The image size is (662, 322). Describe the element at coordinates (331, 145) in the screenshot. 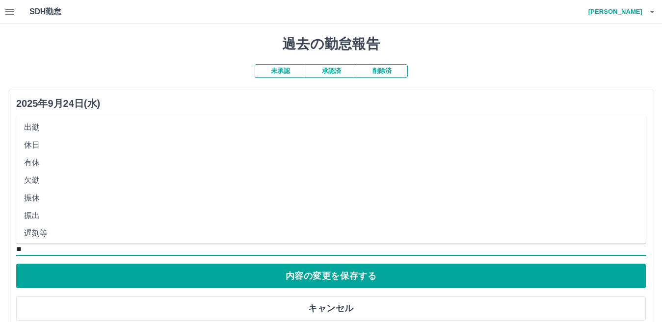

I see `li: 休日` at that location.